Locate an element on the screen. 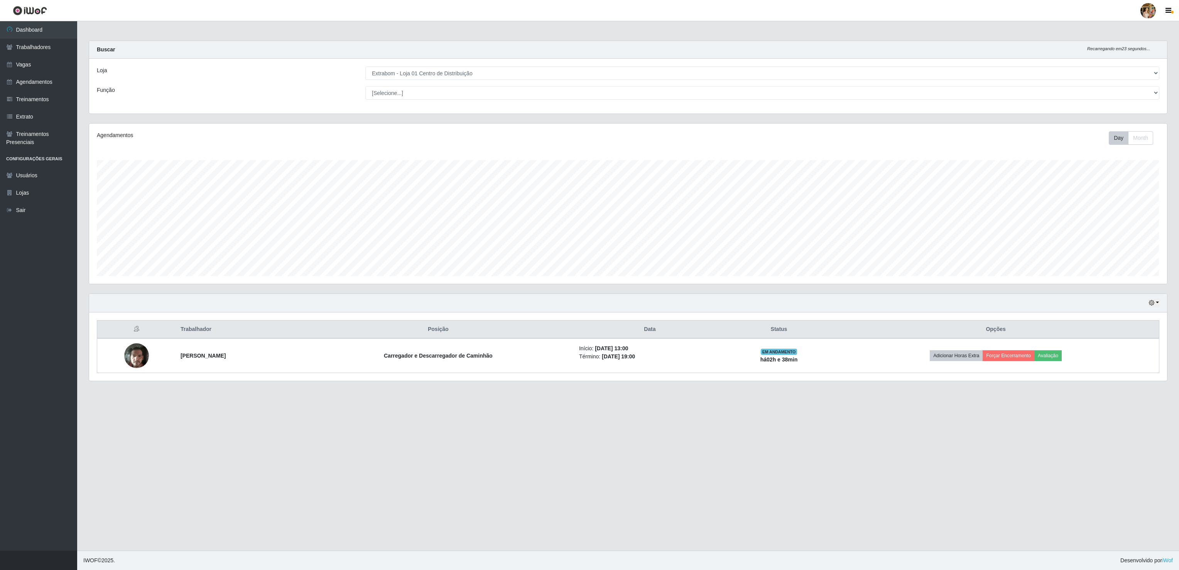  strong: Buscar is located at coordinates (106, 49).